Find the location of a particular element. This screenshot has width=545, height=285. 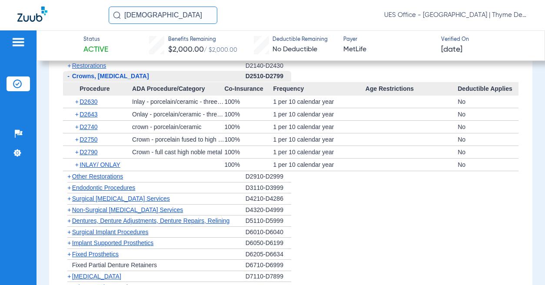

span: ADA Procedure/Category is located at coordinates (178, 89).